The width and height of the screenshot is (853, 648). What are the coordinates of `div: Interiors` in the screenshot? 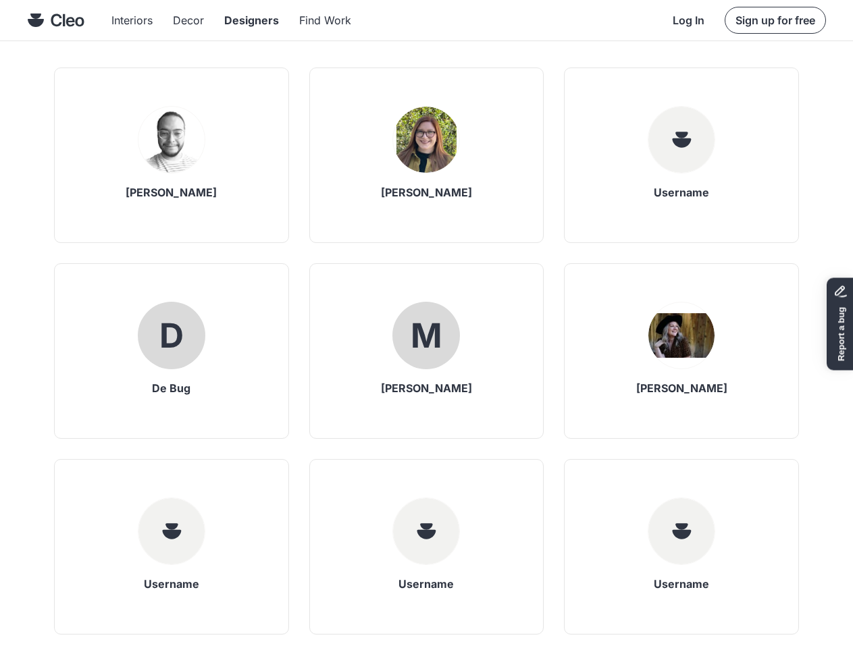 It's located at (132, 20).